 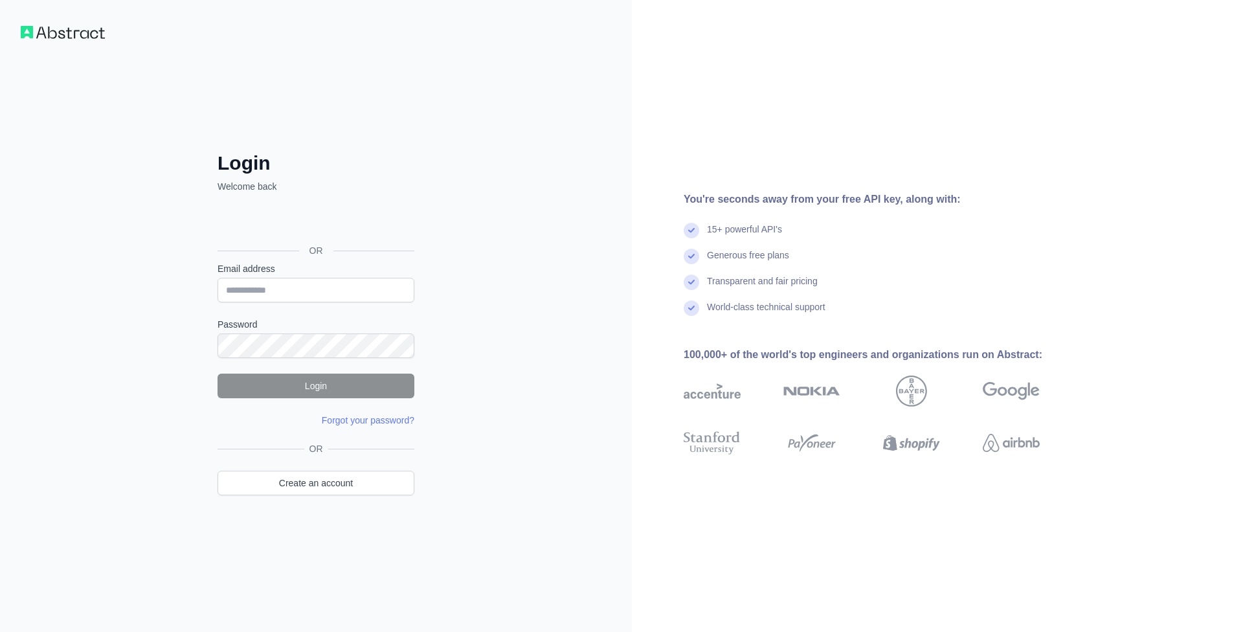 What do you see at coordinates (882, 355) in the screenshot?
I see `div: 100,000+ of the world's top engineers and organizations run on Abstract:` at bounding box center [882, 355].